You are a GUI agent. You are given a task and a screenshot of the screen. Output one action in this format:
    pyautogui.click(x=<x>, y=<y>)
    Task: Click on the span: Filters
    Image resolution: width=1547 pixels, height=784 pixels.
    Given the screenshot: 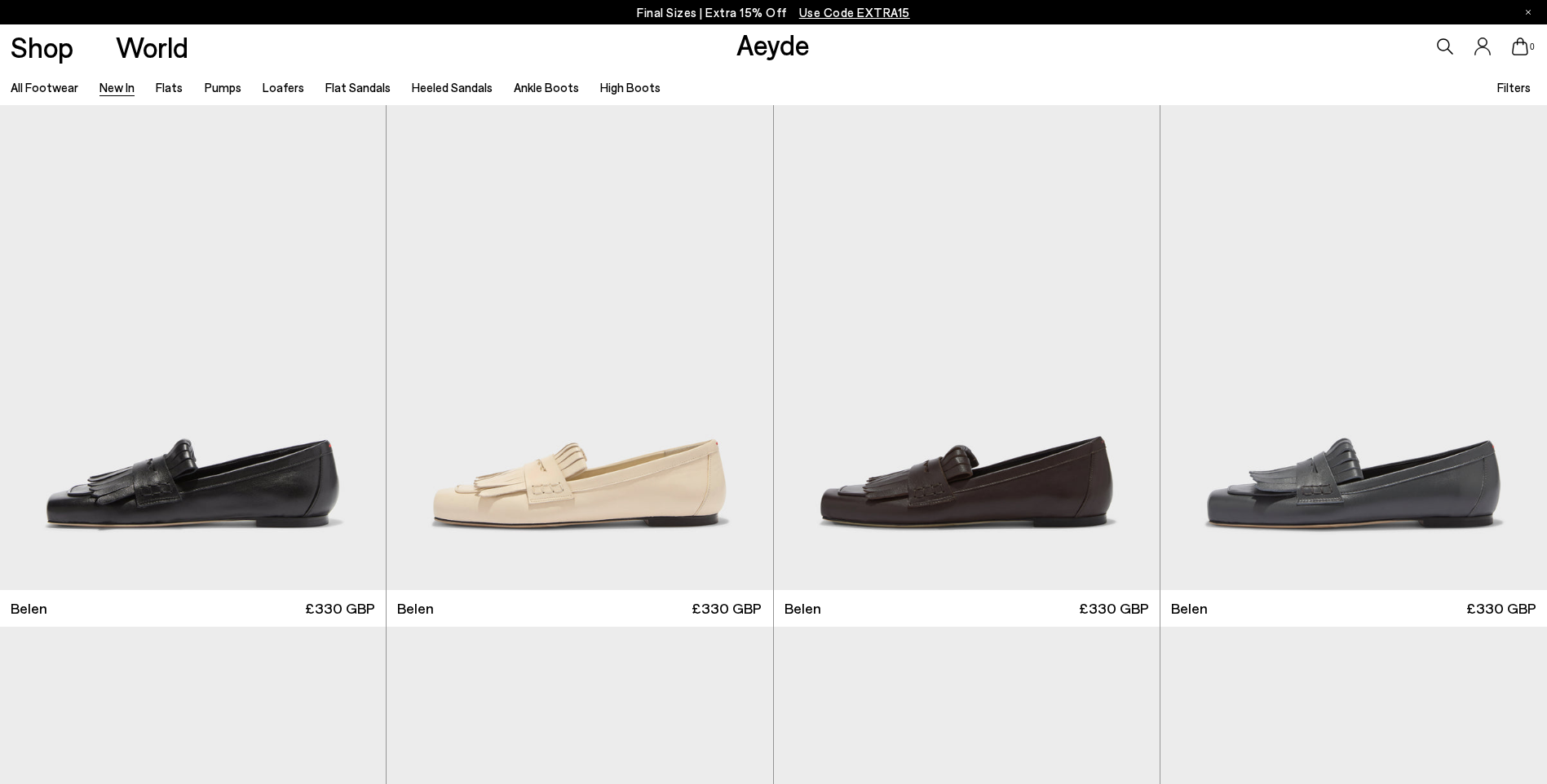 What is the action you would take?
    pyautogui.click(x=1514, y=87)
    